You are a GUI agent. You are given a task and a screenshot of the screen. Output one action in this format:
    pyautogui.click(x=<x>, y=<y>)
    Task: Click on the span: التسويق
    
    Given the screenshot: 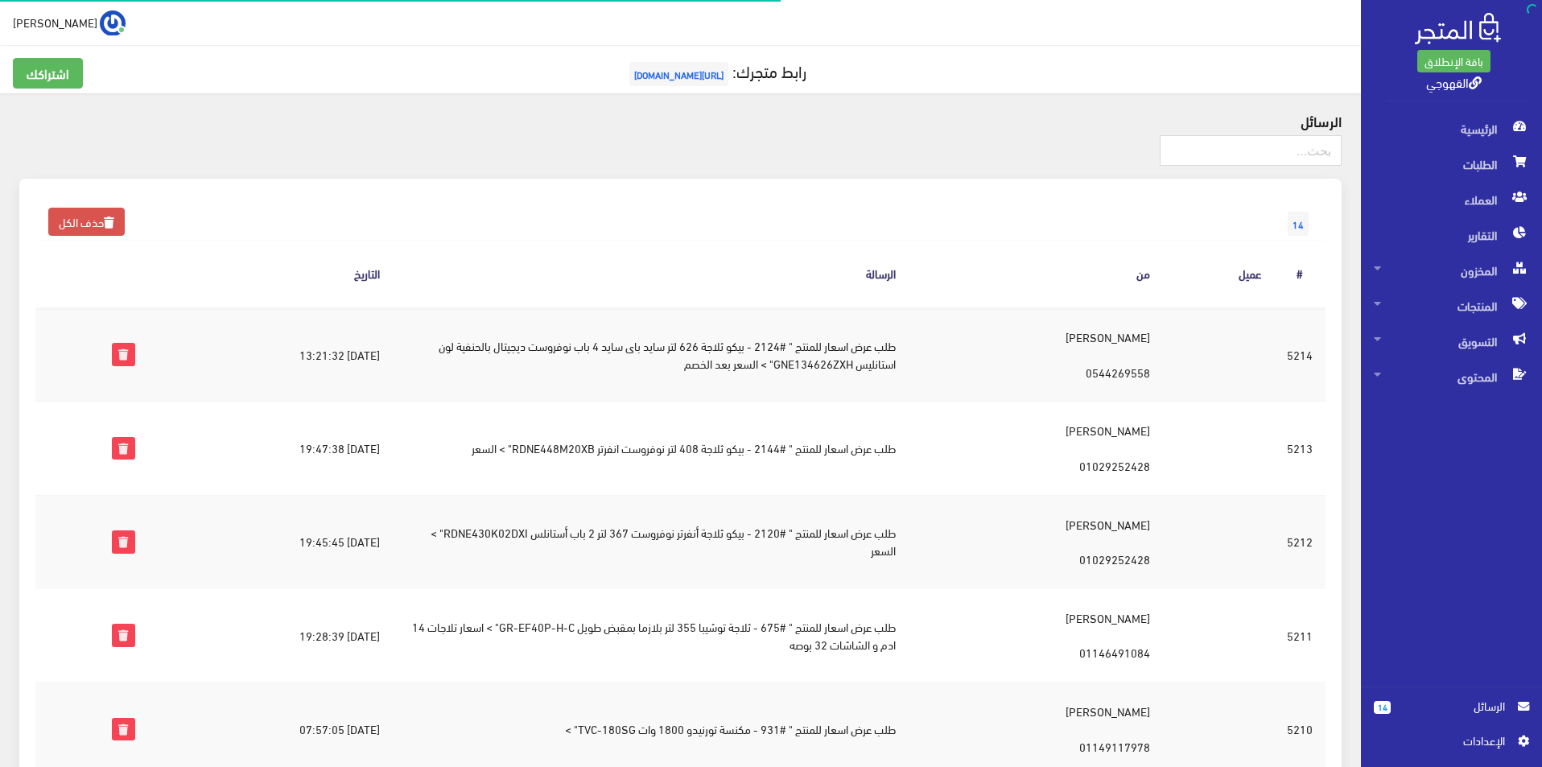 What is the action you would take?
    pyautogui.click(x=1451, y=341)
    